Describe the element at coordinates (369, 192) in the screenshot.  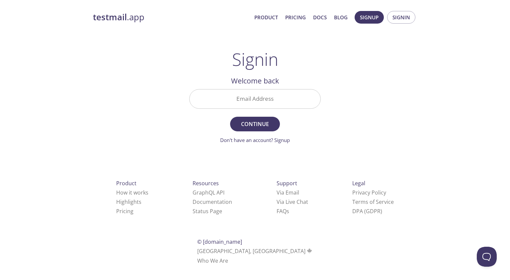
I see `a: Privacy Policy` at that location.